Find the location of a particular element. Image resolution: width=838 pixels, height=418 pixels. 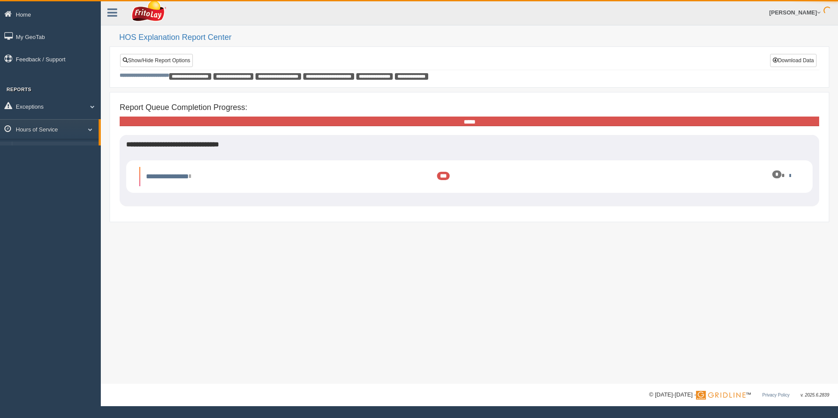

img: Gridline is located at coordinates (721, 395).